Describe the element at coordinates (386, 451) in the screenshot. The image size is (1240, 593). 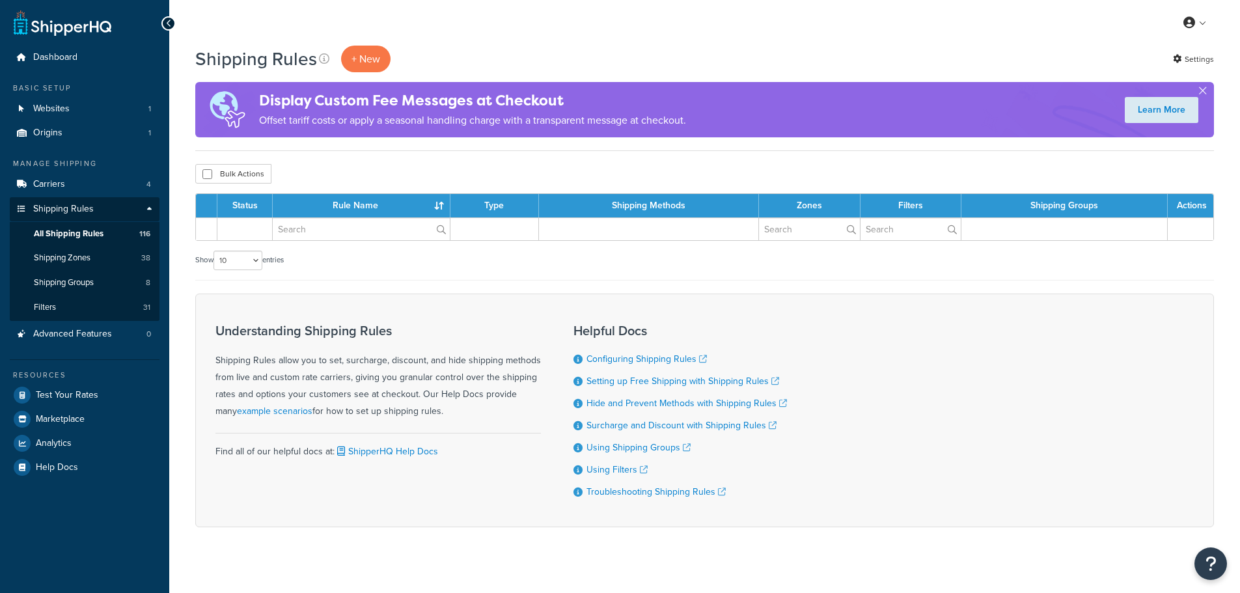
I see `a: ShipperHQ Help Docs` at that location.